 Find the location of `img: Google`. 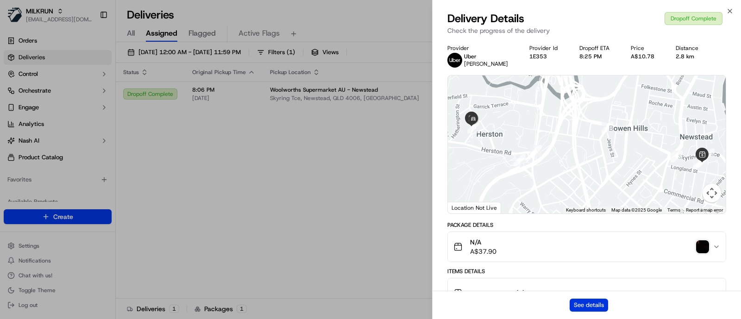

img: Google is located at coordinates (466, 208).